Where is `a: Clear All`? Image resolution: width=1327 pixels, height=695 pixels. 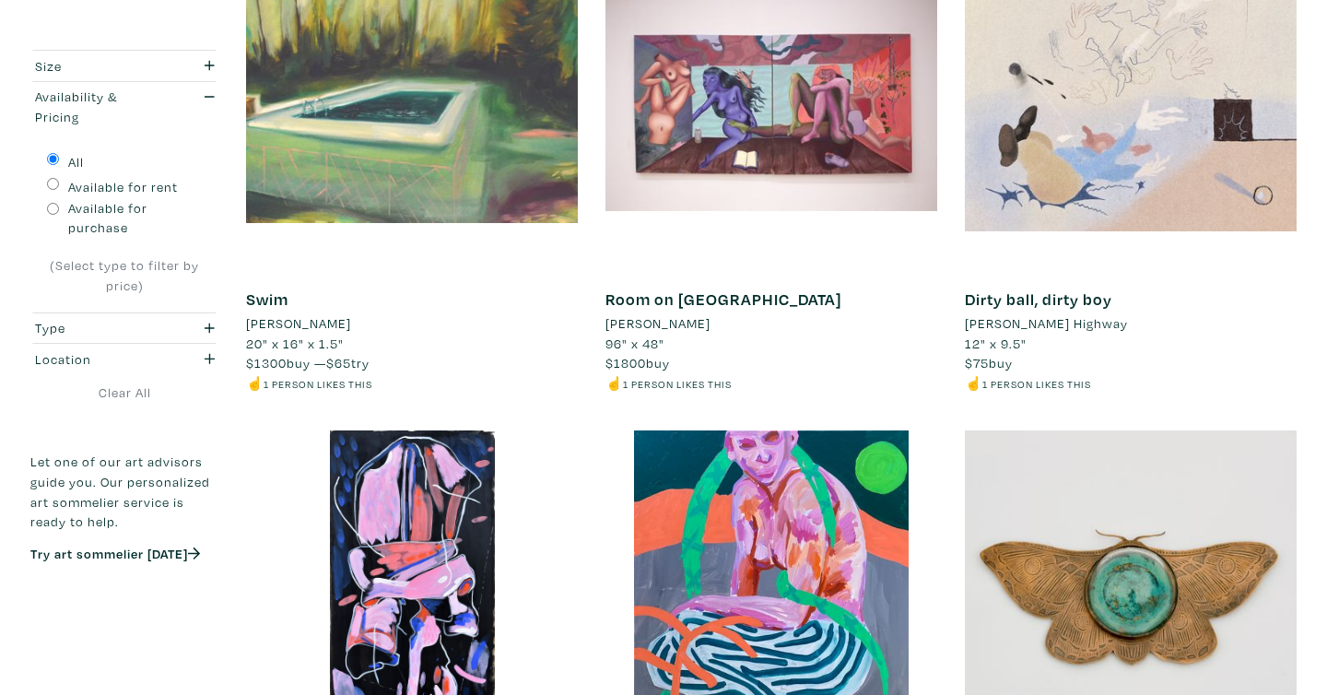 a: Clear All is located at coordinates (124, 393).